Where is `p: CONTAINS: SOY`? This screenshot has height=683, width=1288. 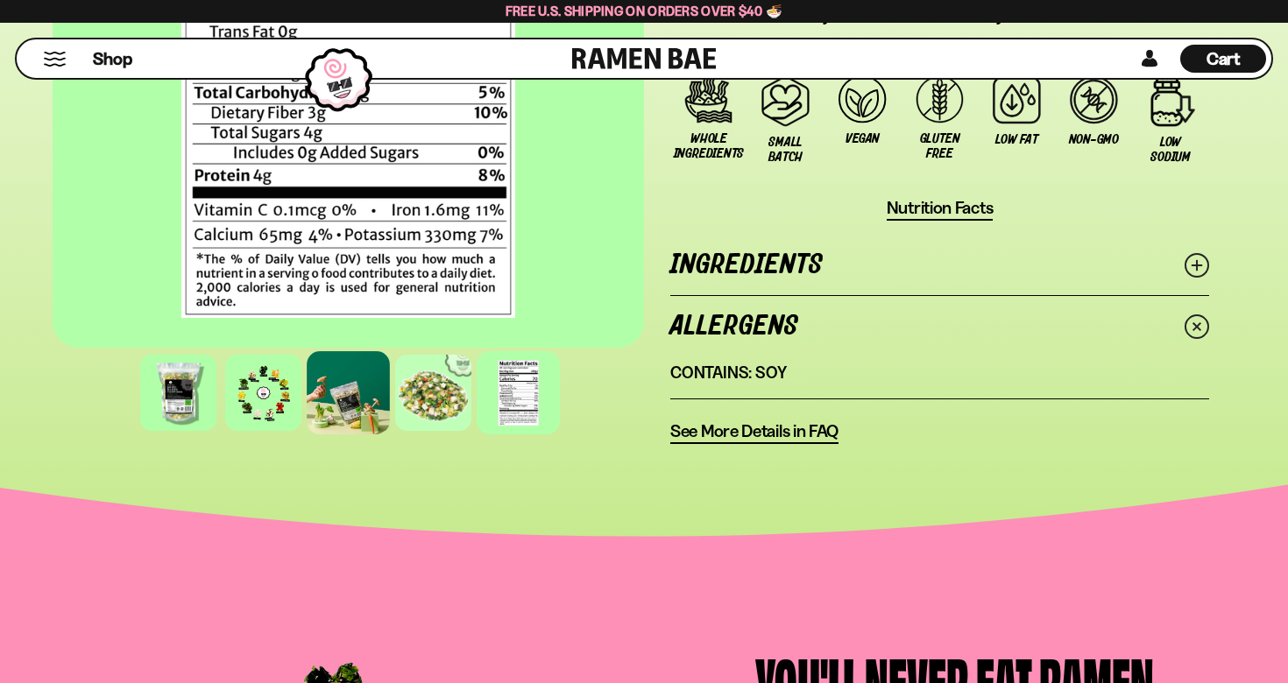 p: CONTAINS: SOY is located at coordinates (939, 373).